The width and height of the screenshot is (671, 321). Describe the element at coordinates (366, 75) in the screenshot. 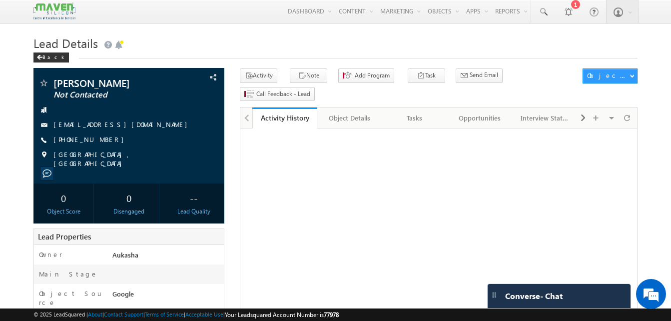

I see `button: Add Program` at that location.